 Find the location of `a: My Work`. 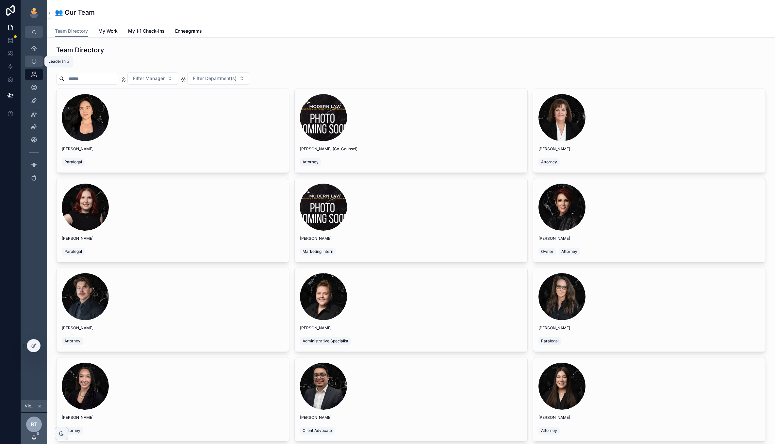

a: My Work is located at coordinates (108, 32).